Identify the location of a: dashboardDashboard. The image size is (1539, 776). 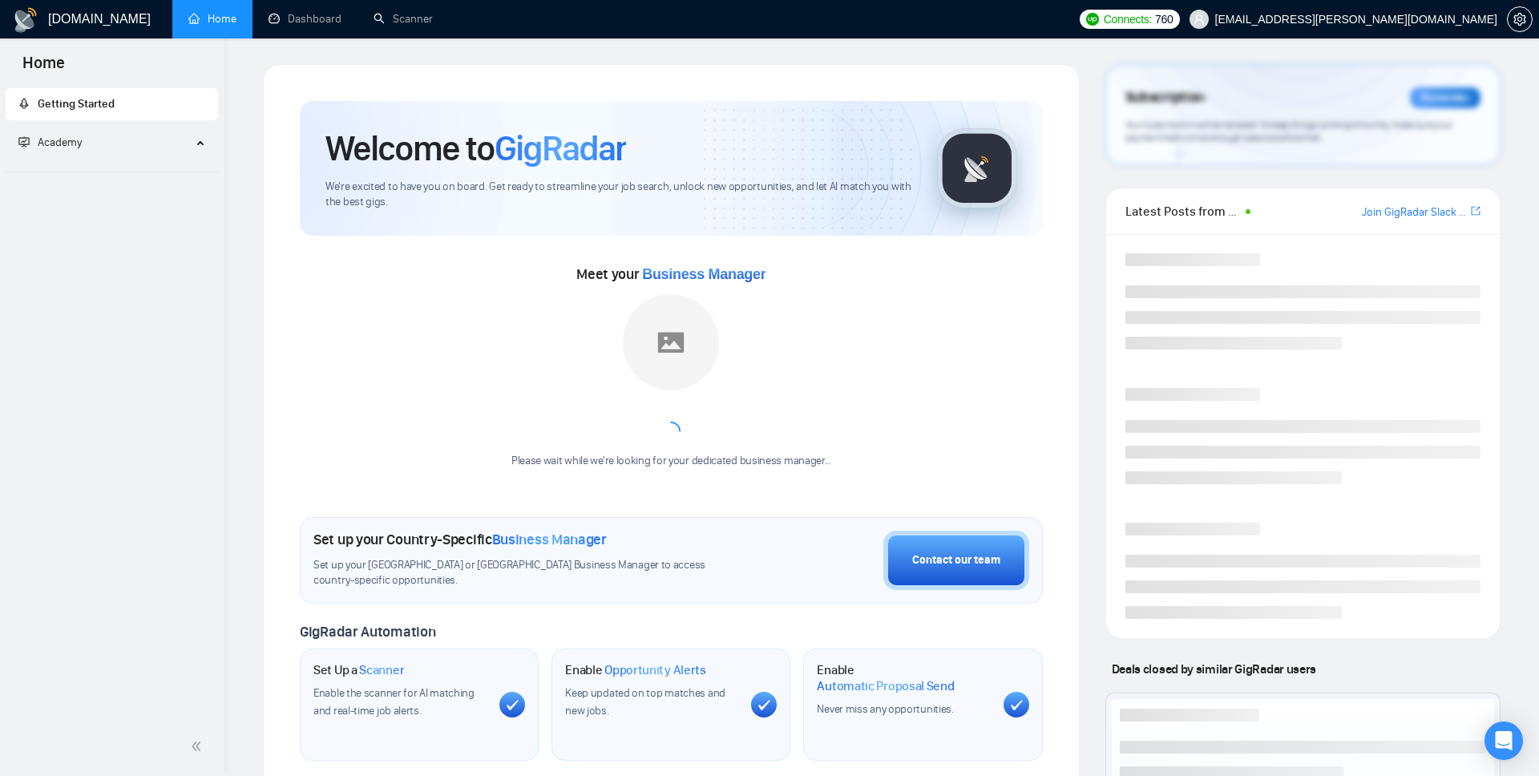
(305, 18).